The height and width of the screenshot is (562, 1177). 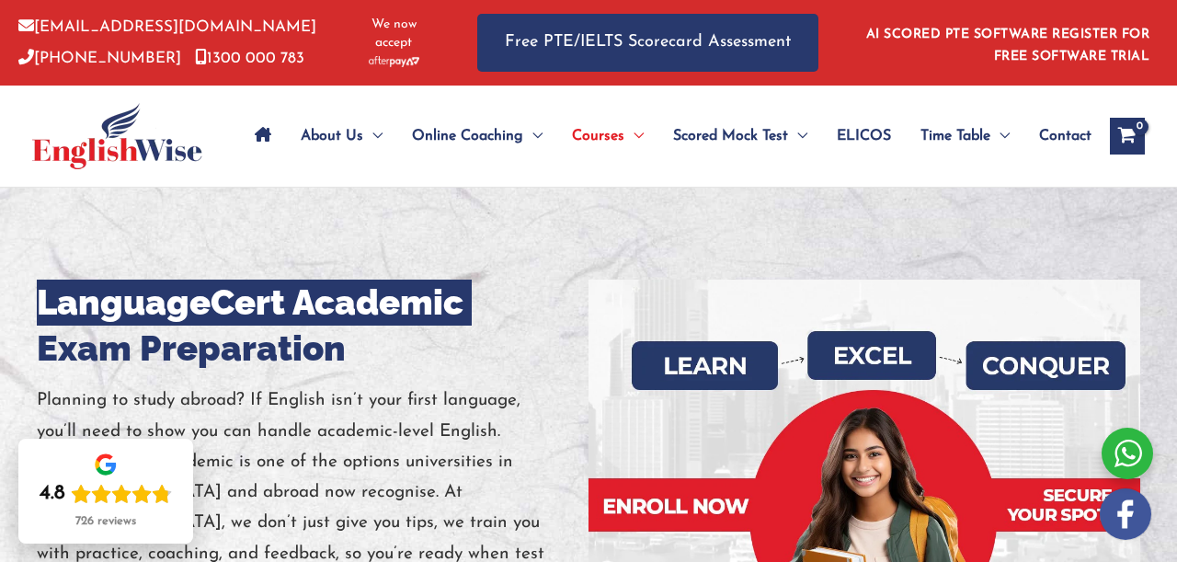 I want to click on nav: Site Navigation: Main Menu, so click(x=666, y=136).